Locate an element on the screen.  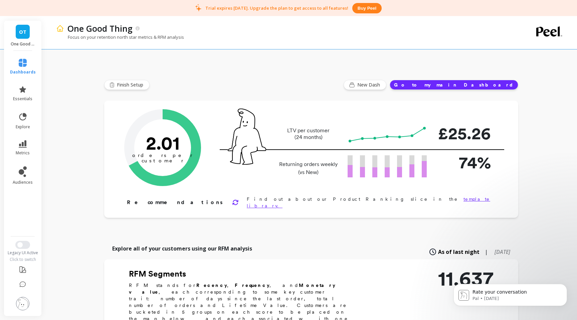
button: New Dash is located at coordinates (365, 85).